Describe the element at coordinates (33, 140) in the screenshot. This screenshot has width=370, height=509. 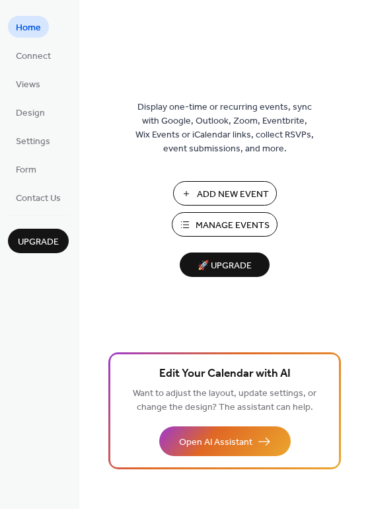
I see `a: Settings` at that location.